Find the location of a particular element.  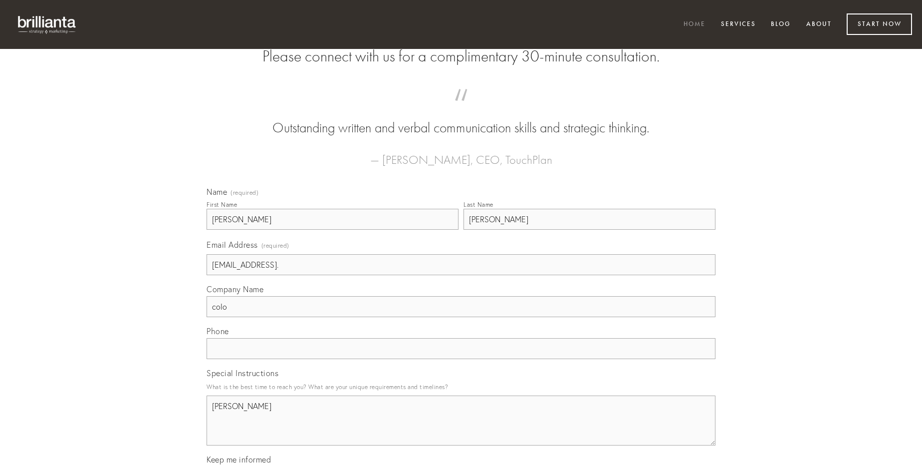

textarea: d is located at coordinates (461, 420).